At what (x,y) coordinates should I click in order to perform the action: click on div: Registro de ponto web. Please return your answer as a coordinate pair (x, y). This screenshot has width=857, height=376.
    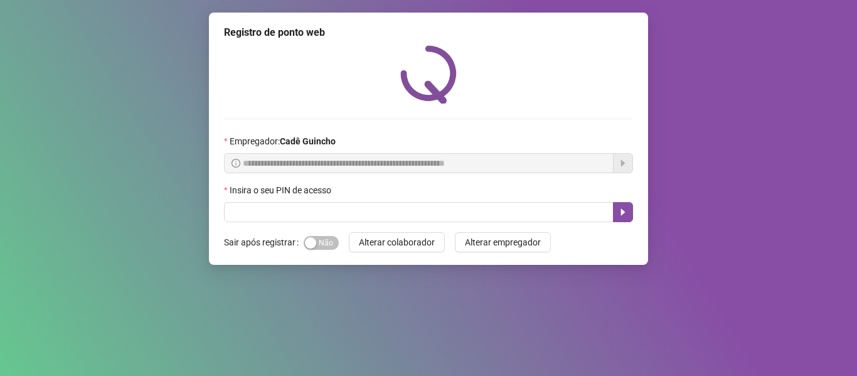
    Looking at the image, I should click on (428, 33).